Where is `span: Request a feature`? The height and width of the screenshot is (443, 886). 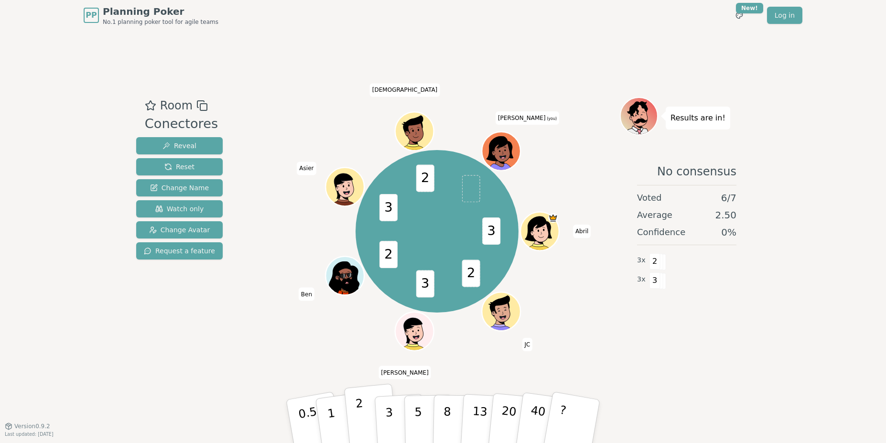 span: Request a feature is located at coordinates (179, 251).